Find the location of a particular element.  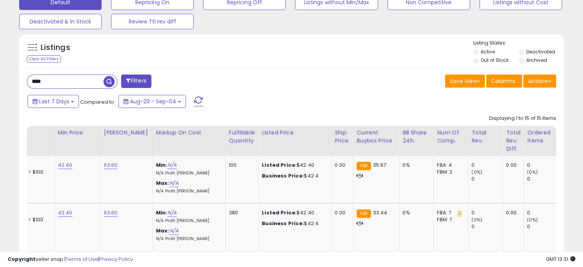

div: Min Price is located at coordinates (77, 132).